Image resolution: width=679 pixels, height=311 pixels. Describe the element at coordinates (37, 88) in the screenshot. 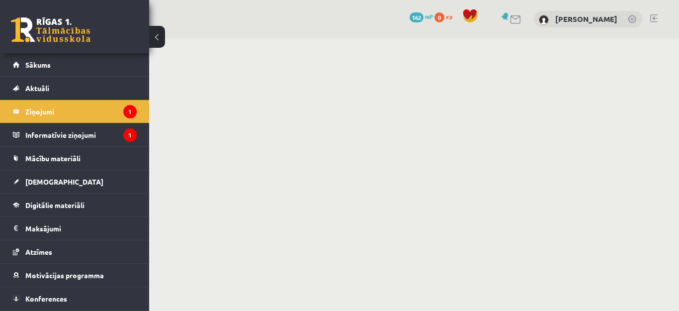

I see `span: Aktuāli` at that location.